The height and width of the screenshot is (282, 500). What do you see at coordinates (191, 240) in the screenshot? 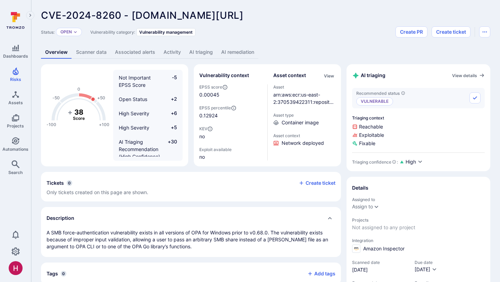
I see `p: A SMB force-authentication vulnerability exists in all versions of OPA for Windows prior to v0.68...` at bounding box center [191, 240].